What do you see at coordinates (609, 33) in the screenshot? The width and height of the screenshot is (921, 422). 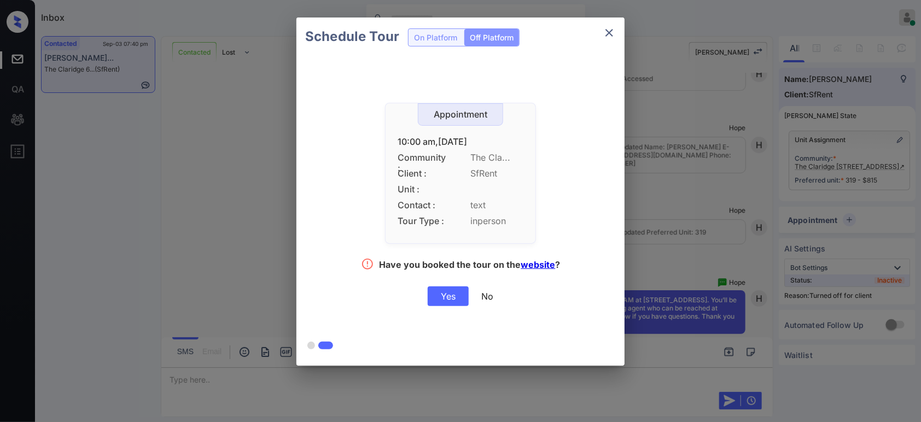 I see `button: close` at bounding box center [609, 33].